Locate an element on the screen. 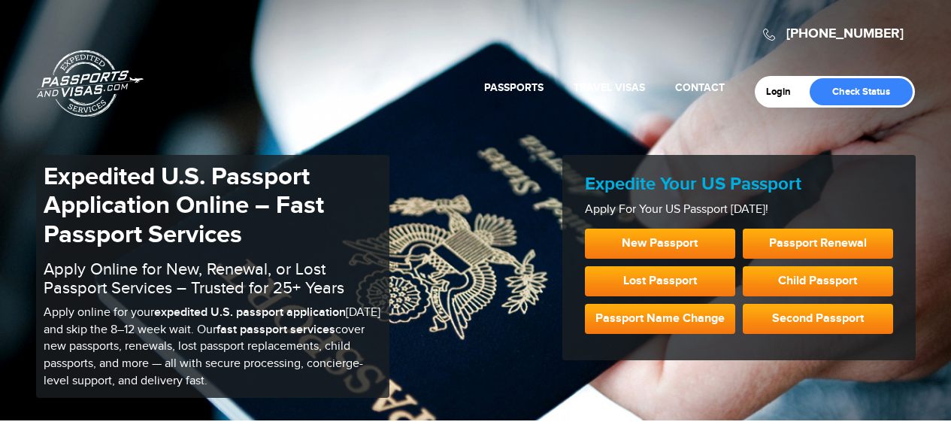 The width and height of the screenshot is (951, 440). h1: Expedited U.S. Passport Application Online – Fast Passport Services is located at coordinates (213, 205).